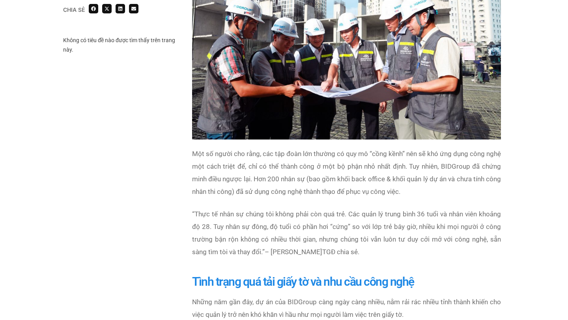 The width and height of the screenshot is (568, 320). Describe the element at coordinates (107, 9) in the screenshot. I see `div: Share on x-twitter` at that location.